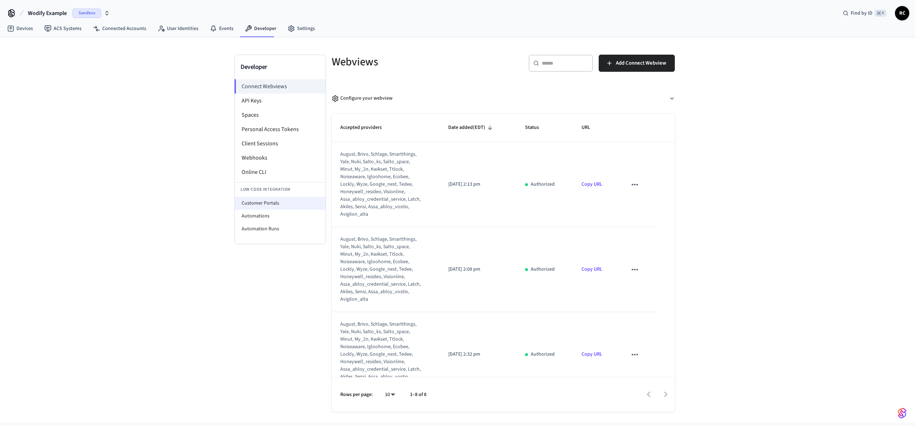 Image resolution: width=915 pixels, height=426 pixels. What do you see at coordinates (280, 129) in the screenshot?
I see `li: Personal Access Tokens` at bounding box center [280, 129].